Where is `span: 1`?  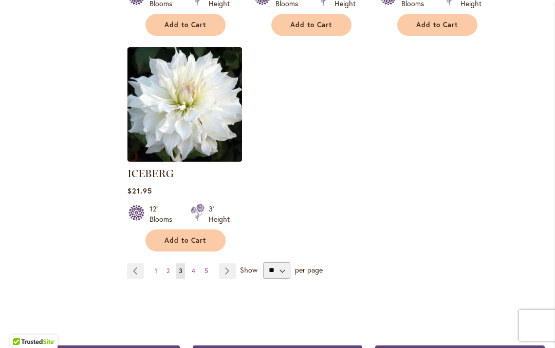 span: 1 is located at coordinates (156, 271).